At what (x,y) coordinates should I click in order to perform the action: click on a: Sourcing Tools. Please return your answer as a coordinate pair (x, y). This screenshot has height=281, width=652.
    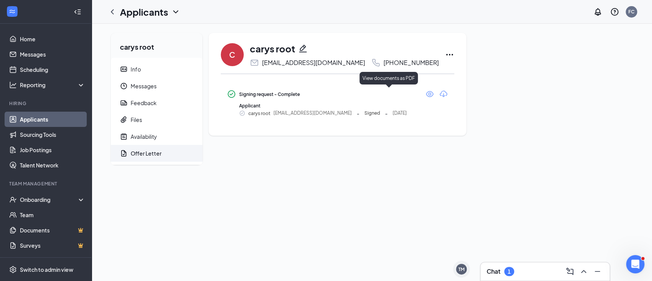
    Looking at the image, I should click on (52, 134).